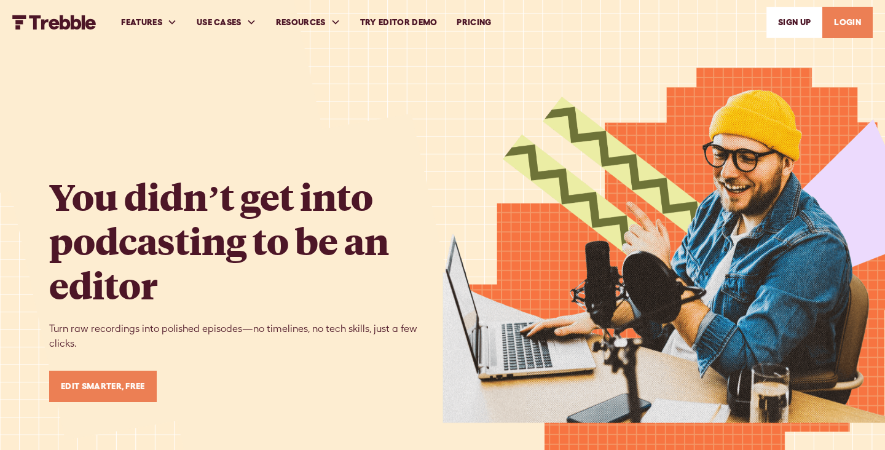 This screenshot has height=450, width=885. What do you see at coordinates (847, 22) in the screenshot?
I see `a: LOGIN` at bounding box center [847, 22].